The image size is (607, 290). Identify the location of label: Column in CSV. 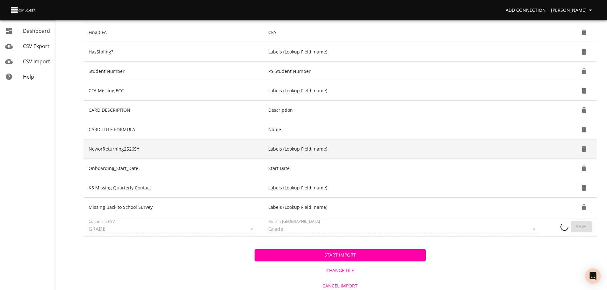
(102, 222).